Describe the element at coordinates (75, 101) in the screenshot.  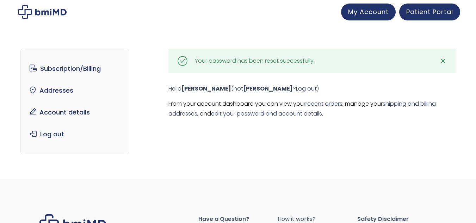
I see `nav: Account pages` at that location.